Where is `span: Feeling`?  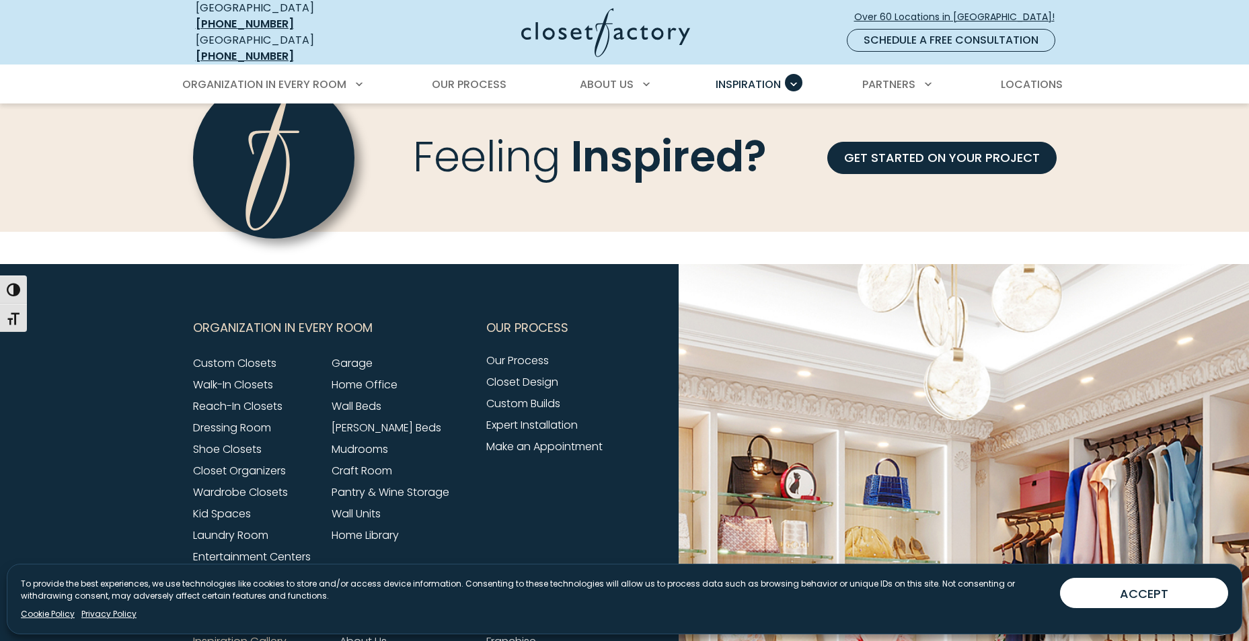
span: Feeling is located at coordinates (487, 157).